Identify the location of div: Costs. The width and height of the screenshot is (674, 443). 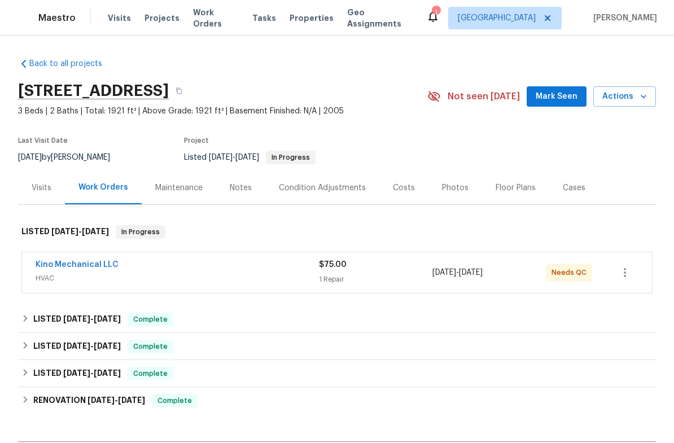
(404, 188).